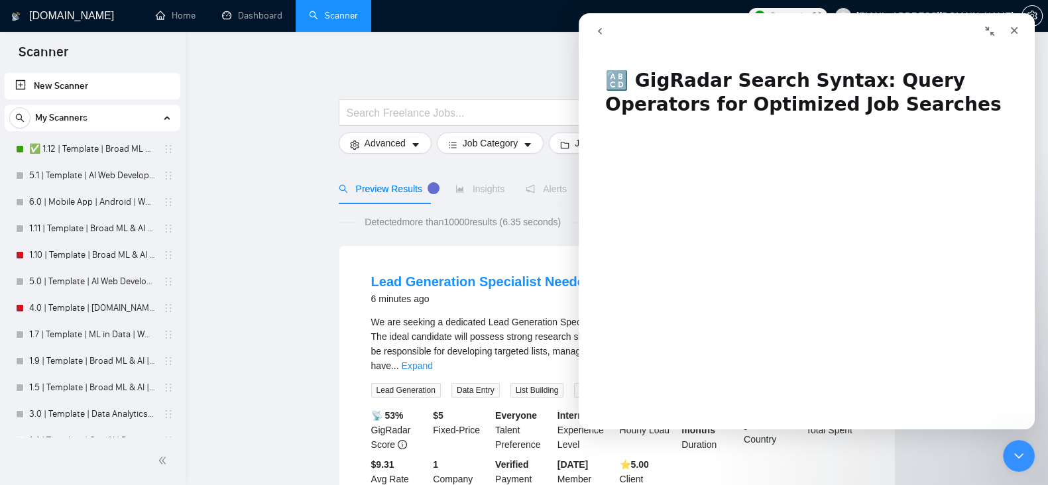 Image resolution: width=1048 pixels, height=485 pixels. What do you see at coordinates (1032, 16) in the screenshot?
I see `a: setting` at bounding box center [1032, 16].